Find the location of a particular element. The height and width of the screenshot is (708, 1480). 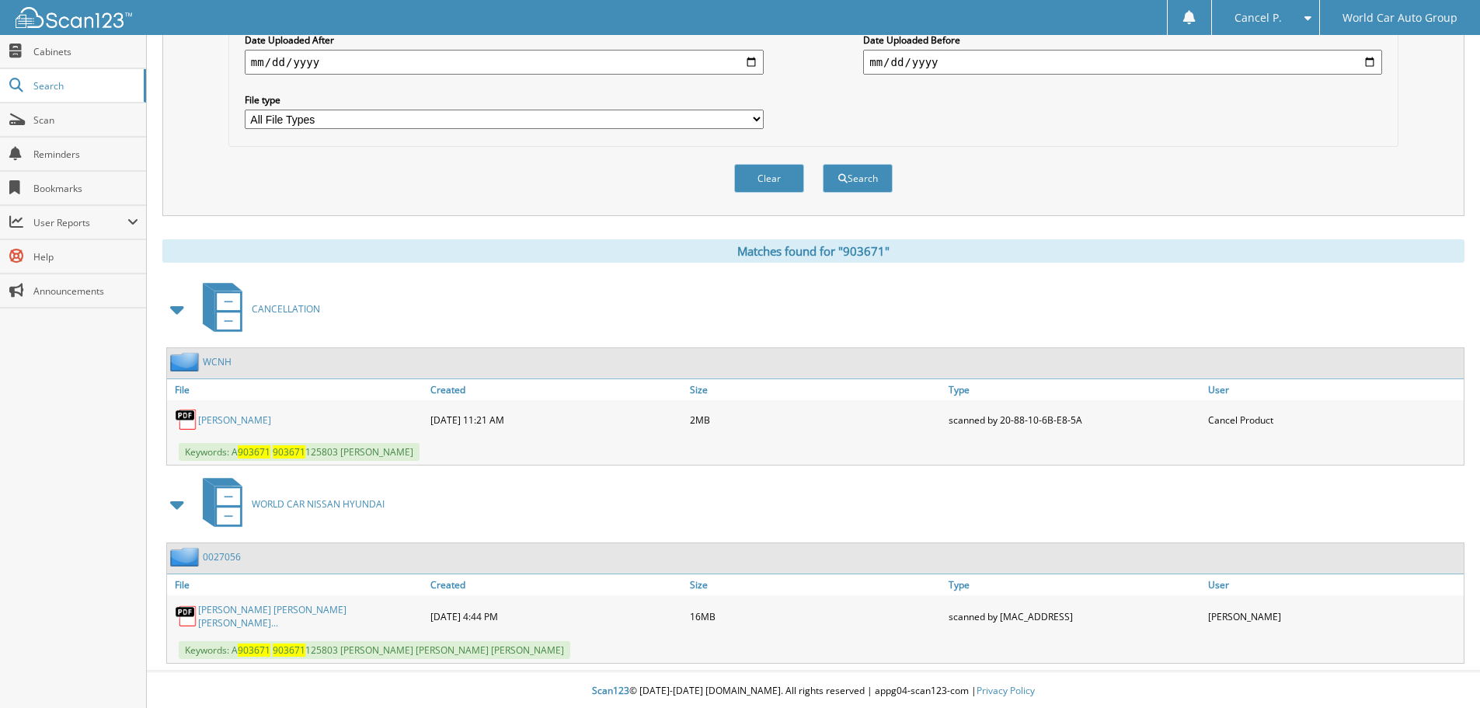

span: Scan is located at coordinates (85, 120).